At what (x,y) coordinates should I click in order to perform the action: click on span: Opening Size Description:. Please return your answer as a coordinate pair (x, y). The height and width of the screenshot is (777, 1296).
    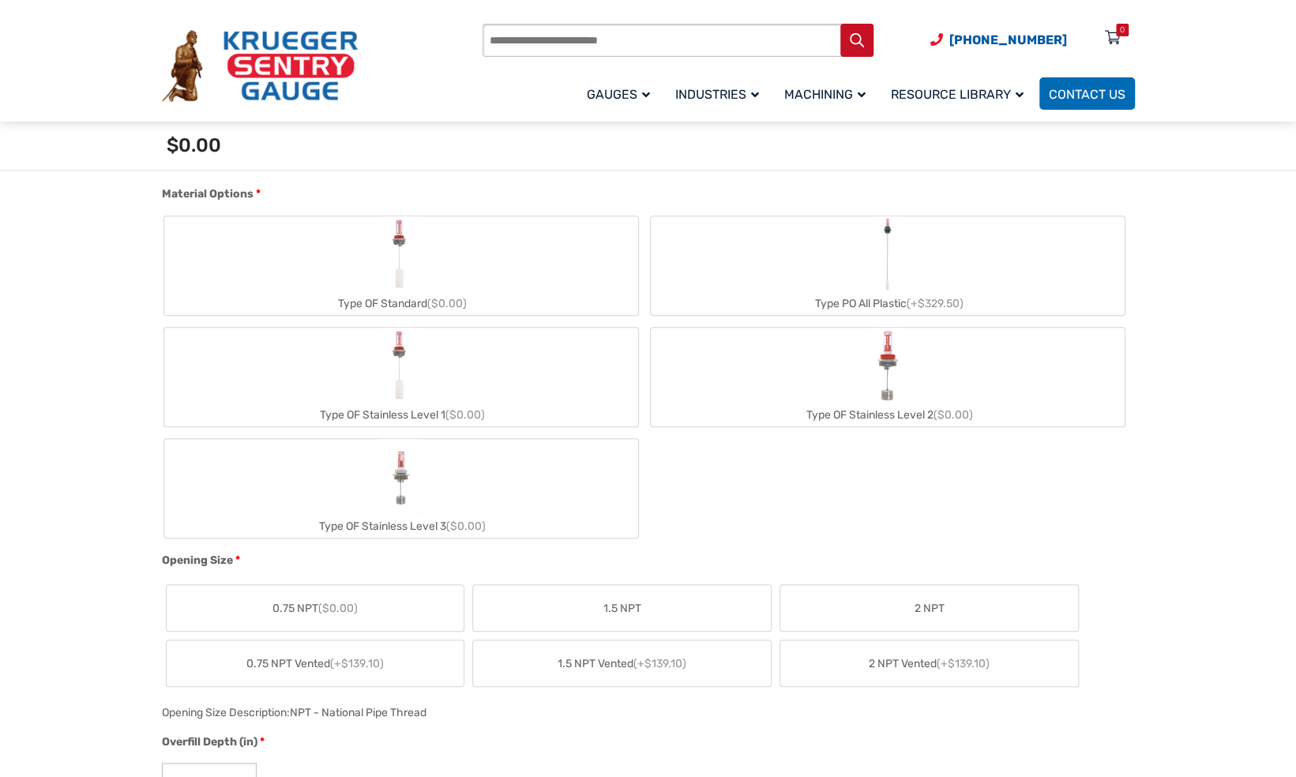
    Looking at the image, I should click on (226, 713).